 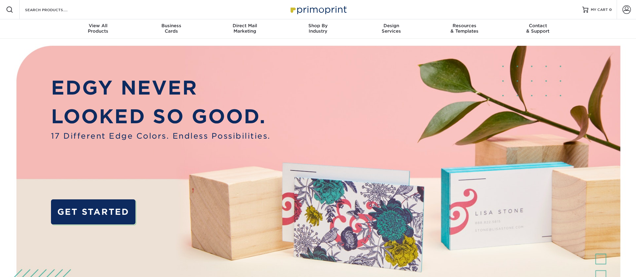 I want to click on a: View AllProducts, so click(x=98, y=29).